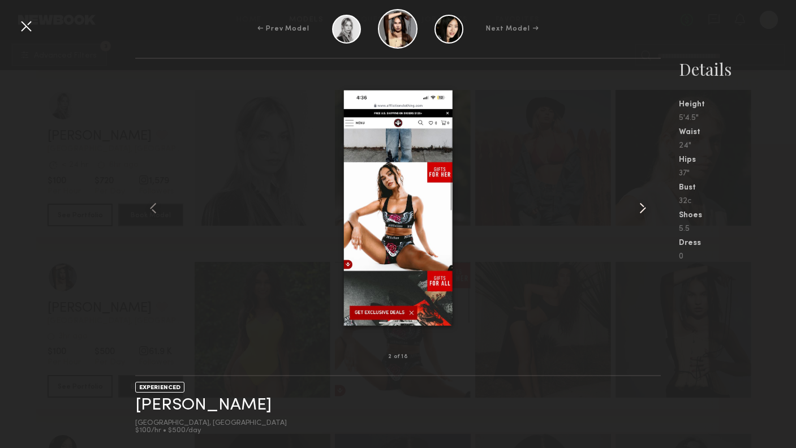 The width and height of the screenshot is (796, 448). What do you see at coordinates (737, 243) in the screenshot?
I see `div: Dress` at bounding box center [737, 243].